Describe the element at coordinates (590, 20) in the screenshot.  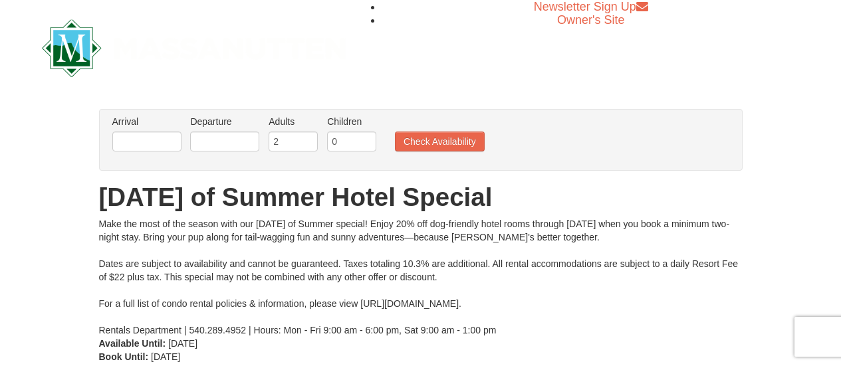
I see `span: Owner's Site` at that location.